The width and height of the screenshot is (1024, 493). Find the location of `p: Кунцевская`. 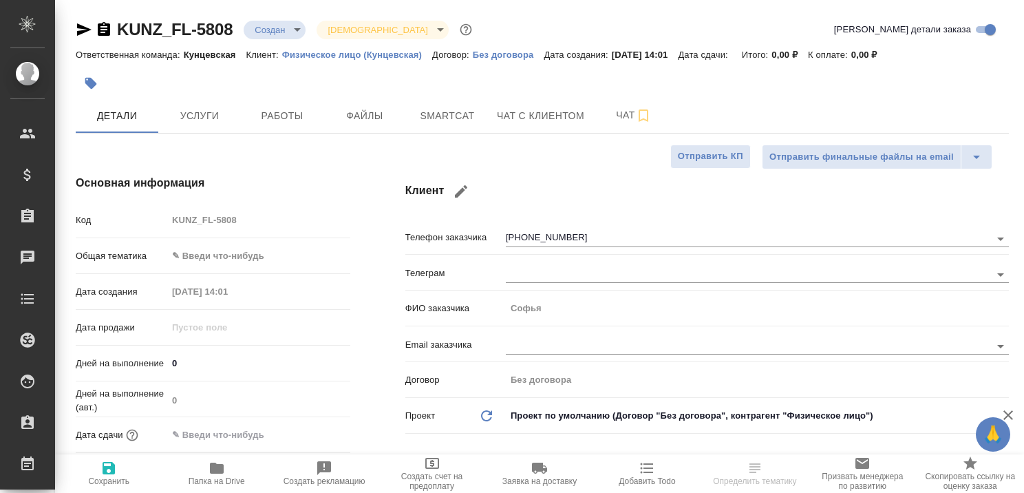

p: Кунцевская is located at coordinates (215, 54).